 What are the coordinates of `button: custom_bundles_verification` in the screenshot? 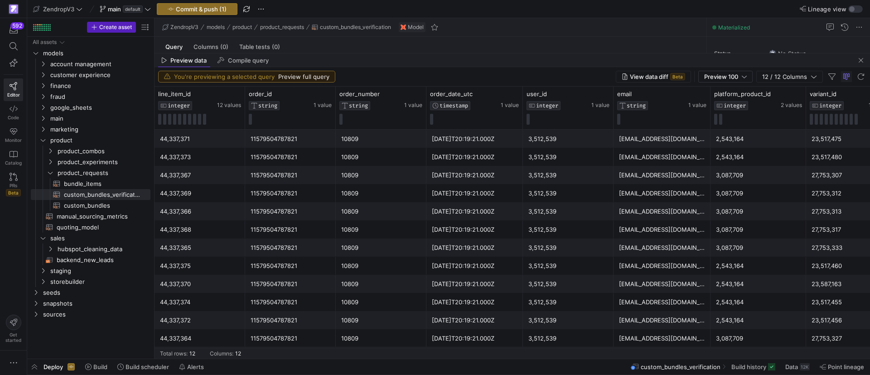 It's located at (351, 27).